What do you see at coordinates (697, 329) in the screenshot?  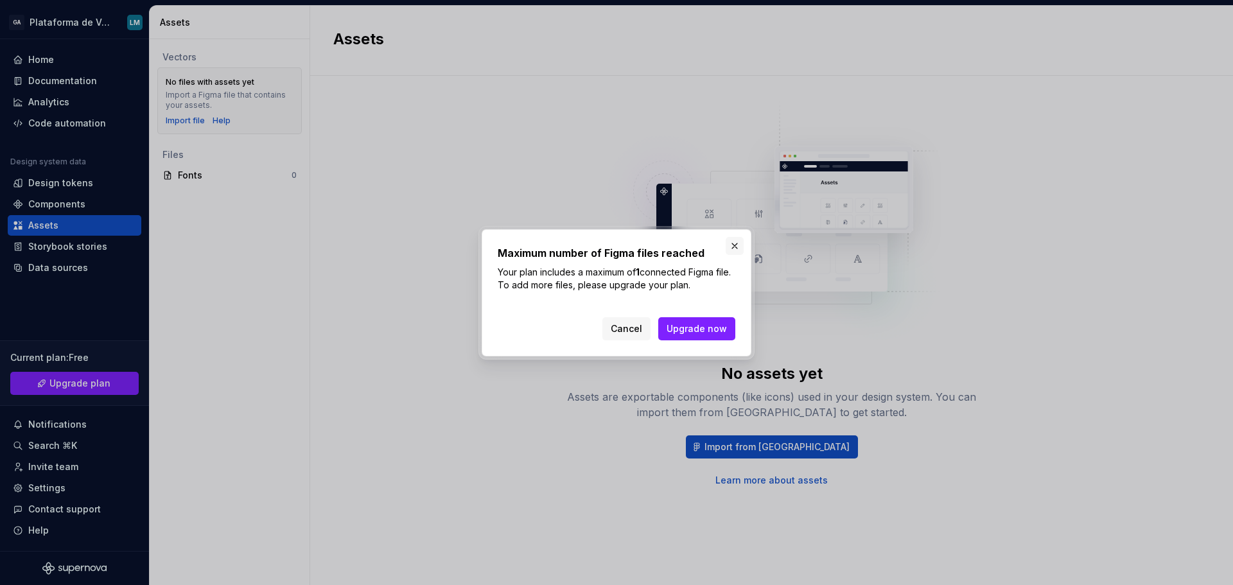 I see `span: Upgrade now` at bounding box center [697, 329].